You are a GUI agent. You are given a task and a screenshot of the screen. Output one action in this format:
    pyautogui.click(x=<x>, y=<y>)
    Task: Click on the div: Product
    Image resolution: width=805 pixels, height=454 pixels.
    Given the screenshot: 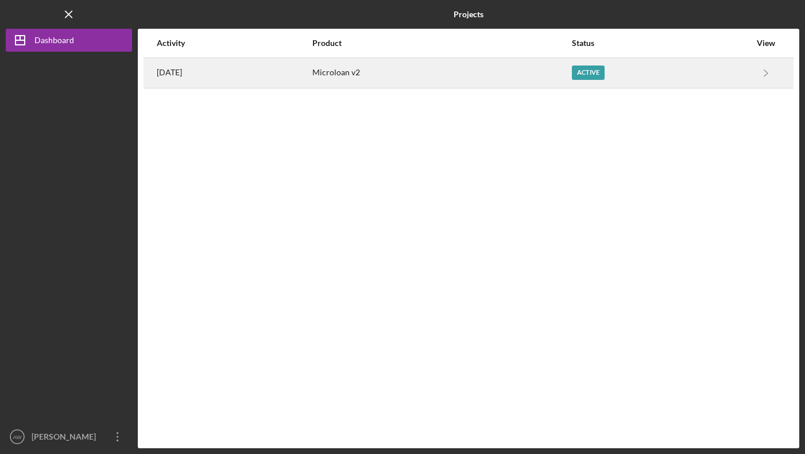 What is the action you would take?
    pyautogui.click(x=442, y=43)
    